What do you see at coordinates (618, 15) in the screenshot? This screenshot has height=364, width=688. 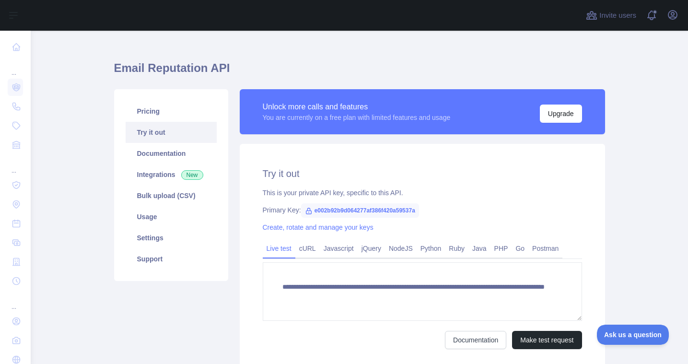 I see `span: Invite users` at bounding box center [618, 15].